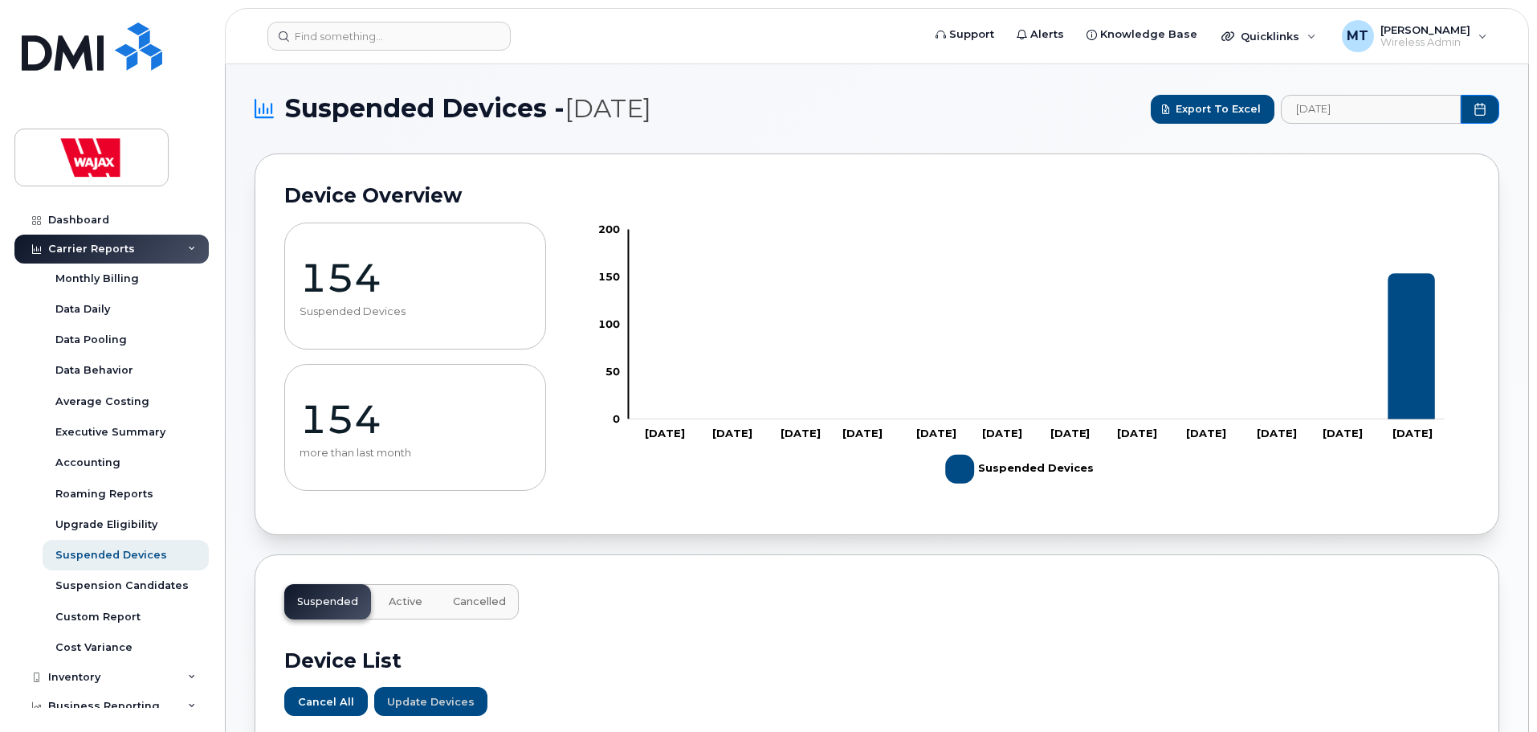  What do you see at coordinates (326, 701) in the screenshot?
I see `span: Cancel All` at bounding box center [326, 701].